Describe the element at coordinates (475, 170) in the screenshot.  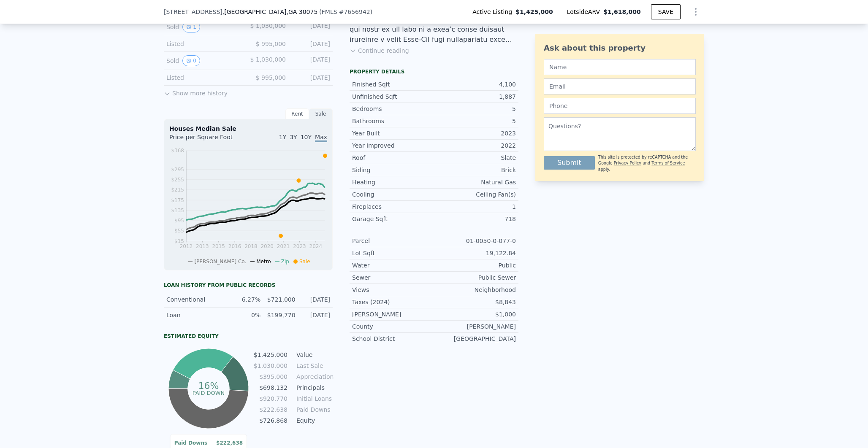
I see `div: Brick` at that location.